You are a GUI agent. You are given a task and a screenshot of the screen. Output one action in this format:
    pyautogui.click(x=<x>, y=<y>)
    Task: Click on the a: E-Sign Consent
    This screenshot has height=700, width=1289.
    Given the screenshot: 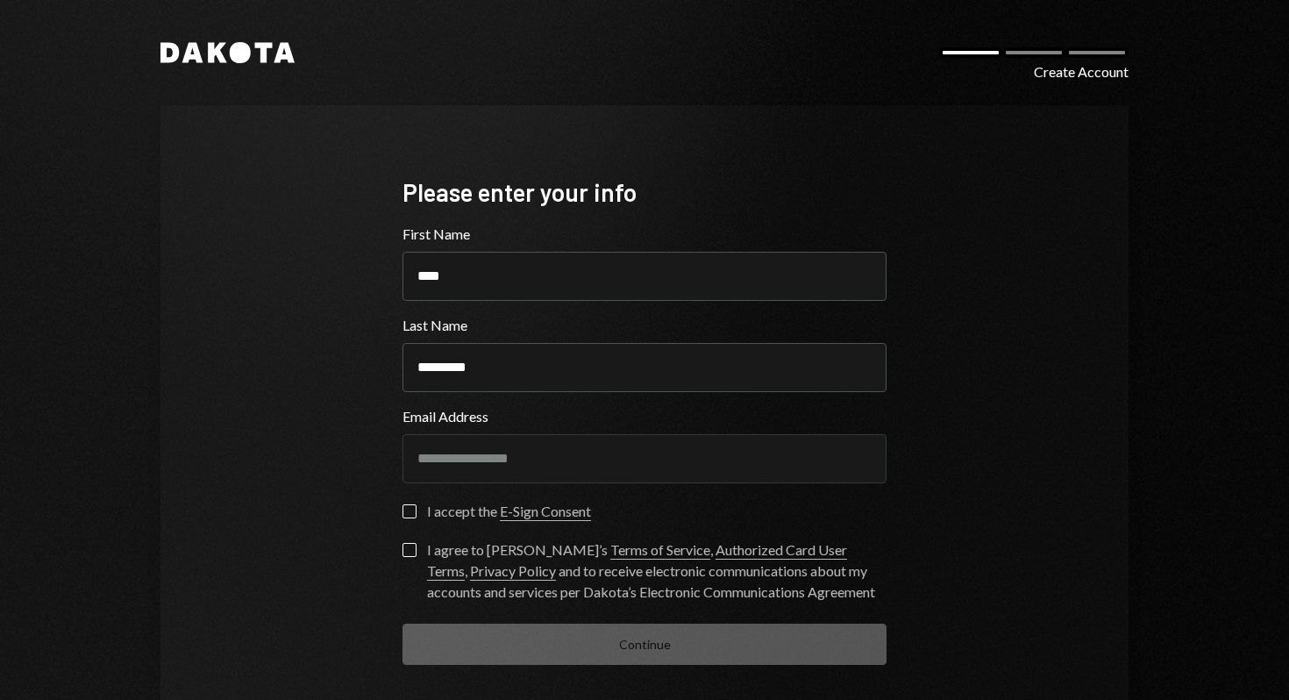 What is the action you would take?
    pyautogui.click(x=545, y=511)
    